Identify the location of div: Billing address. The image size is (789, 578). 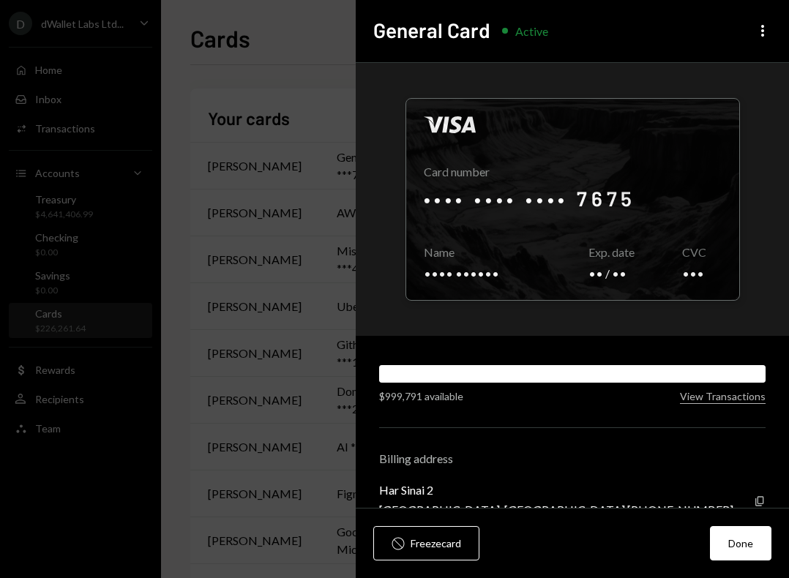
(572, 458).